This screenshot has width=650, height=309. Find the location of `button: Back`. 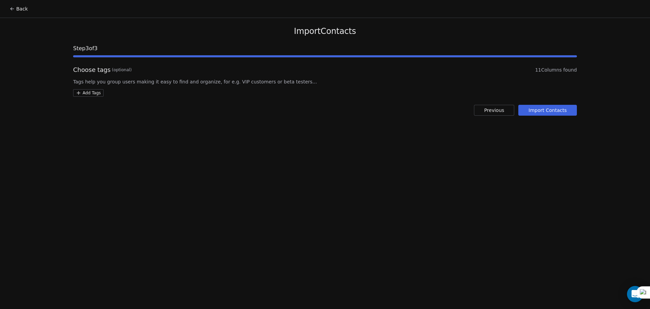

button: Back is located at coordinates (19, 9).